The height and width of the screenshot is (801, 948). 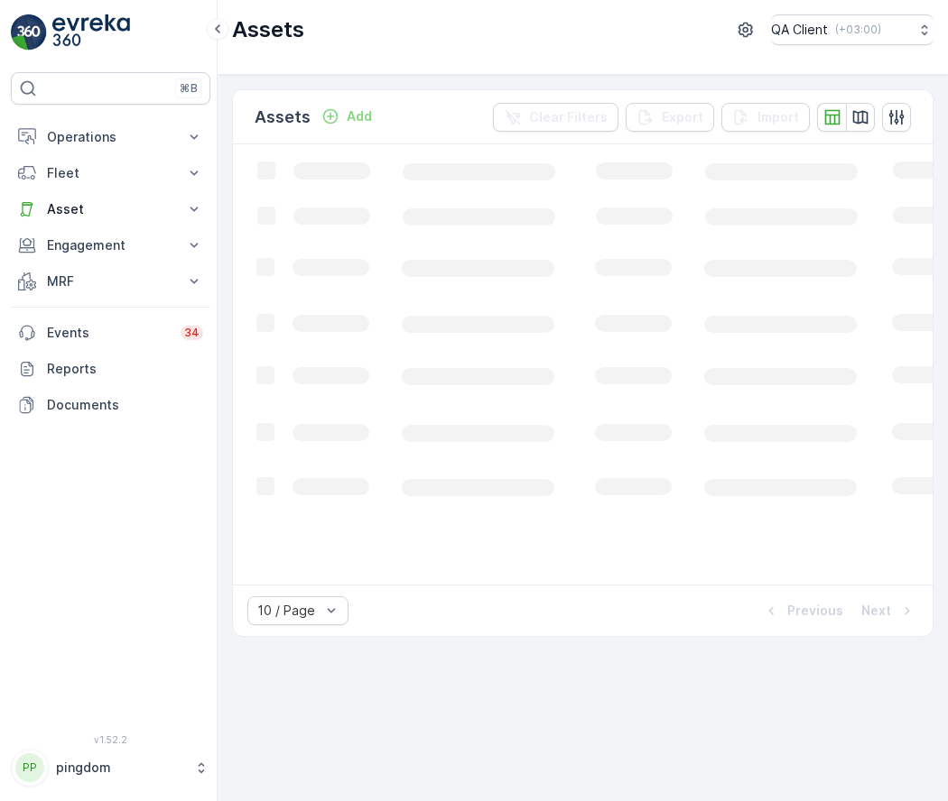 I want to click on button: PPpingdom, so click(x=110, y=768).